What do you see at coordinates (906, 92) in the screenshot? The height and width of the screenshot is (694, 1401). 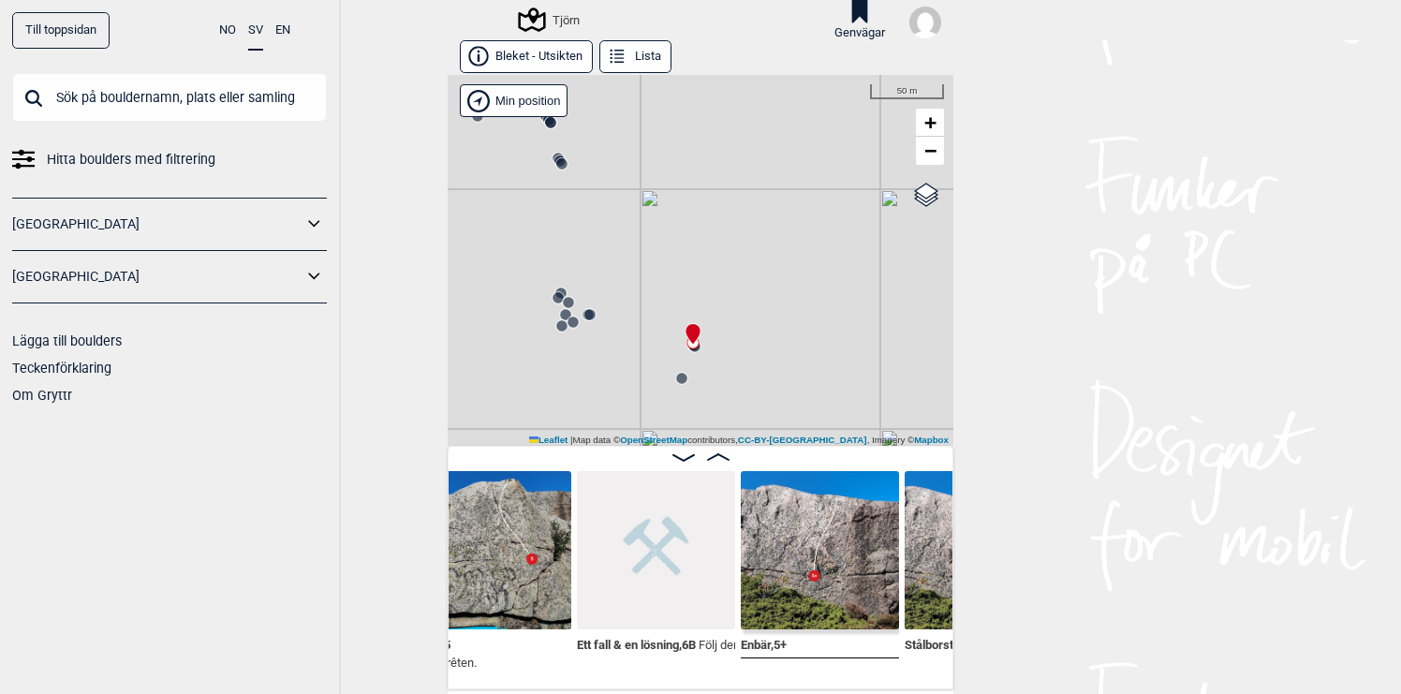 I see `div: 50 m` at bounding box center [906, 92].